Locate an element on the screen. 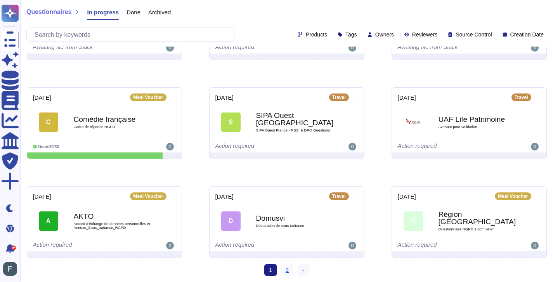 The height and width of the screenshot is (282, 553). b: AKTO is located at coordinates (113, 216).